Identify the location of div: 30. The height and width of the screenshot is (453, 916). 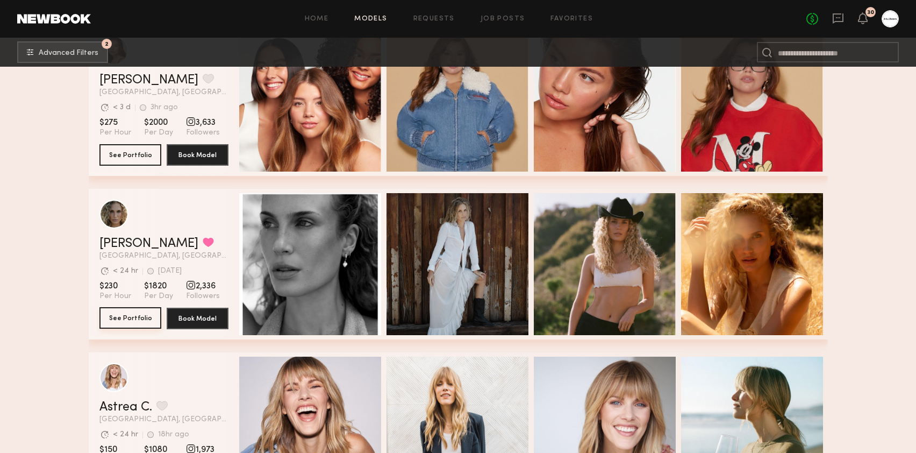
(870, 12).